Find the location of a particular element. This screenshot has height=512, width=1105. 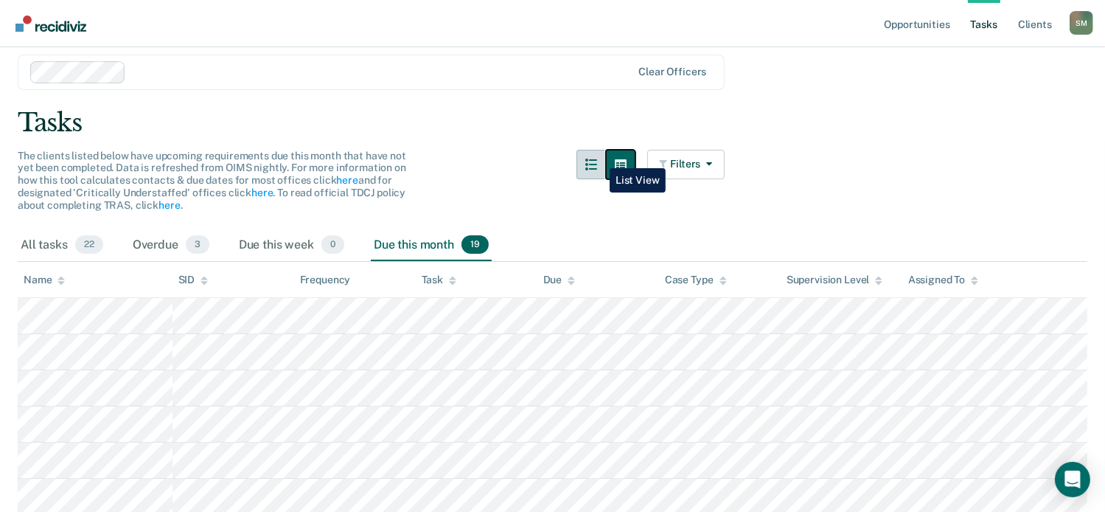

img: Recidiviz is located at coordinates (51, 24).